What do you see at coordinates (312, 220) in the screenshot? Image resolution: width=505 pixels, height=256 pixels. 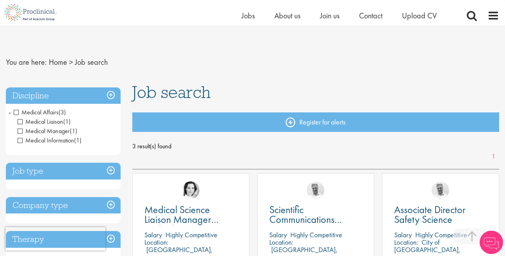 I see `span: Scientific Communications Manager - Oncology` at bounding box center [312, 220].